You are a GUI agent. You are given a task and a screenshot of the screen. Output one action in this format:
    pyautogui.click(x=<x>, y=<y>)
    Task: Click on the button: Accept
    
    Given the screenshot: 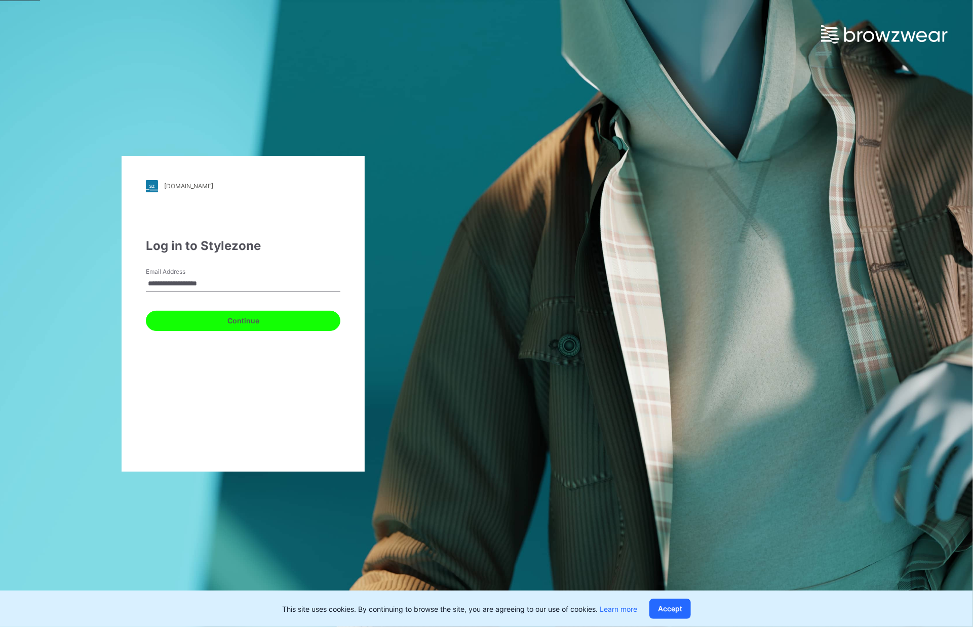 What is the action you would take?
    pyautogui.click(x=670, y=609)
    